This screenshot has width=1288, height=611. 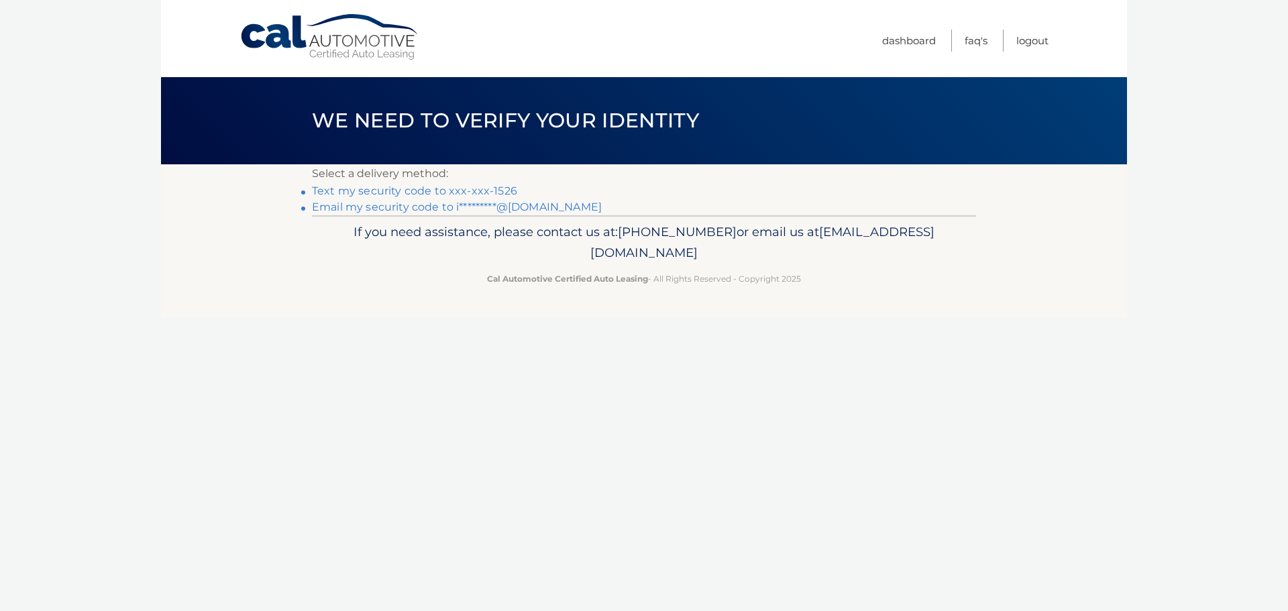 What do you see at coordinates (644, 174) in the screenshot?
I see `p: Select a delivery method:` at bounding box center [644, 174].